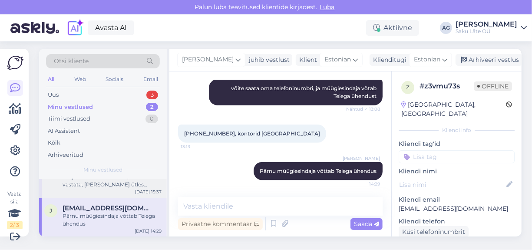 Image resolution: width=532 pixels, height=250 pixels. I want to click on span: võite saata oma telefoninumbri, ja müügiesindaja võtab Teiega ühendust, so click(305, 92).